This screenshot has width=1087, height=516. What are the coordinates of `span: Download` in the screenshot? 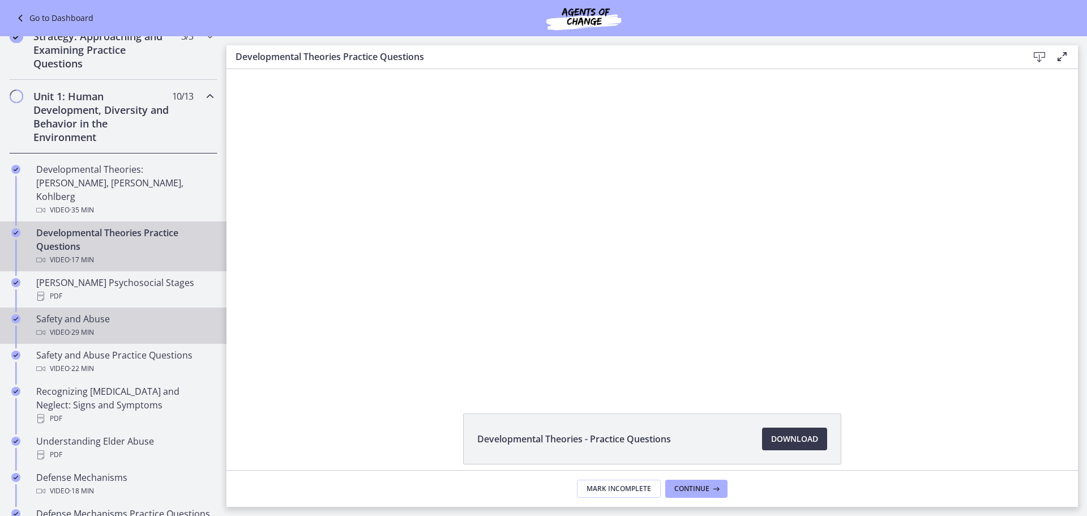 It's located at (794, 439).